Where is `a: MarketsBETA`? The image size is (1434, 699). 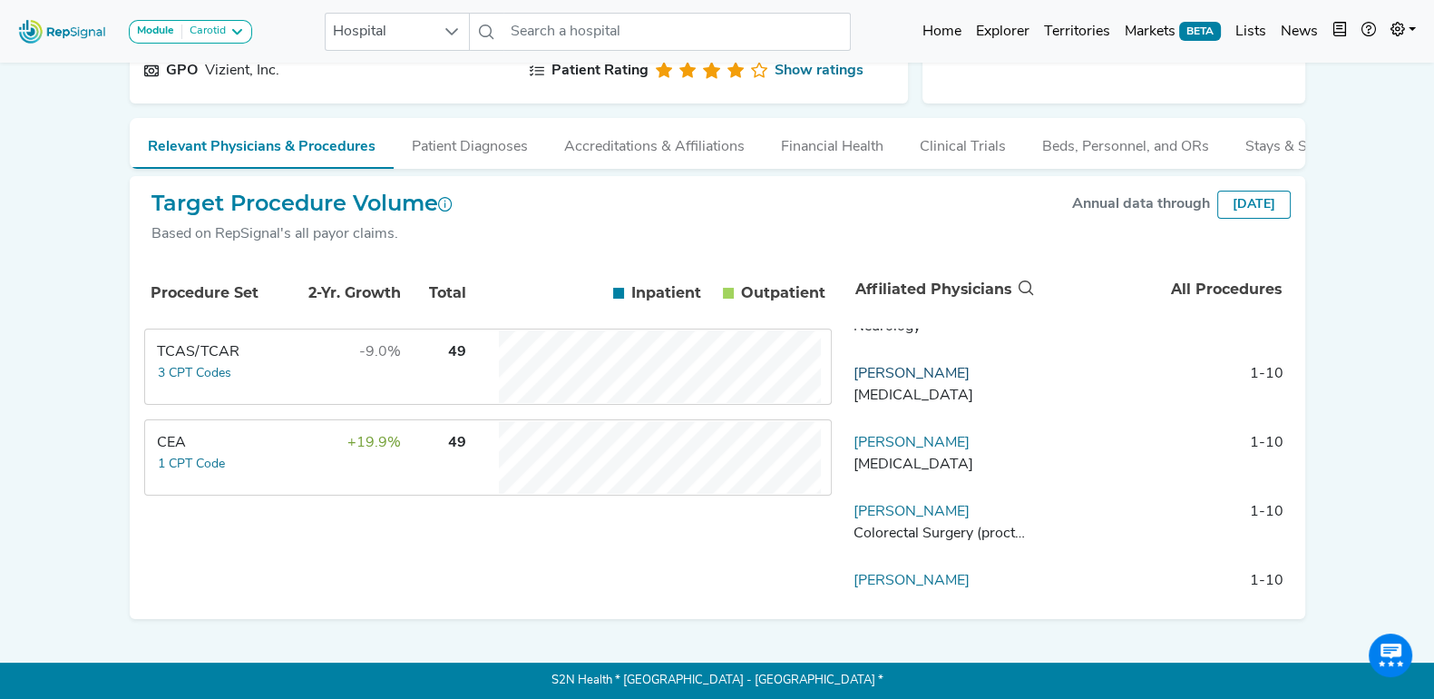 a: MarketsBETA is located at coordinates (1173, 32).